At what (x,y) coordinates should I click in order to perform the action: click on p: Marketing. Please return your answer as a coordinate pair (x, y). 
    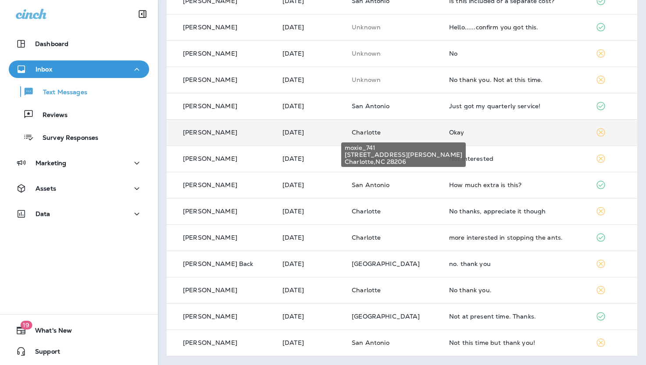
    Looking at the image, I should click on (51, 163).